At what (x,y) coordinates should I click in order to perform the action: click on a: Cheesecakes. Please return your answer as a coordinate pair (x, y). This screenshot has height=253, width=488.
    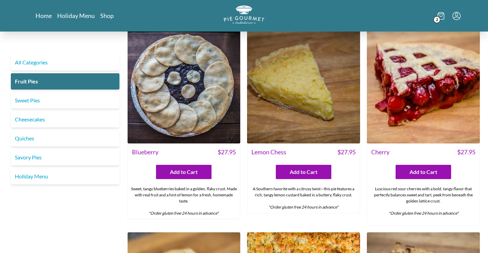
    Looking at the image, I should click on (65, 119).